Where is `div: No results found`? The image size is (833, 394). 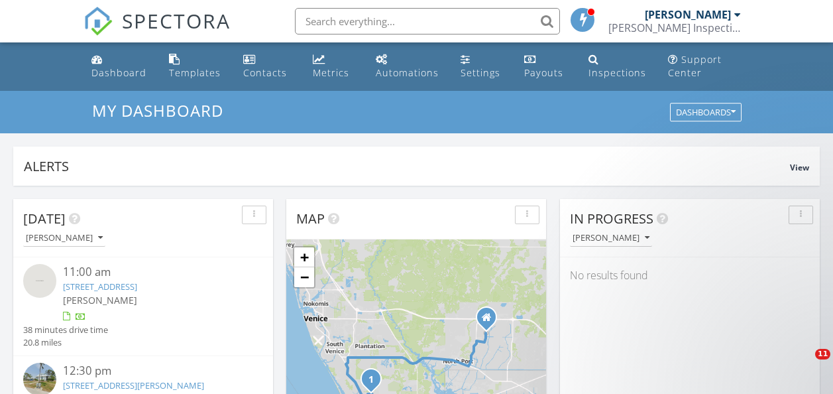
div: No results found is located at coordinates (690, 275).